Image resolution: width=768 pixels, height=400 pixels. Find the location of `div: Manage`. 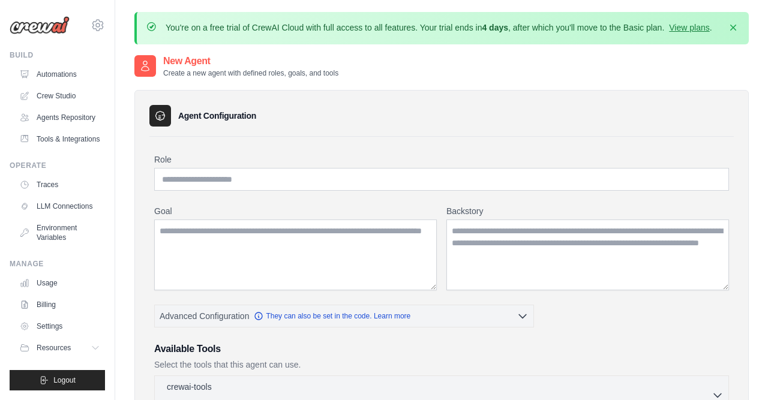

div: Manage is located at coordinates (57, 264).